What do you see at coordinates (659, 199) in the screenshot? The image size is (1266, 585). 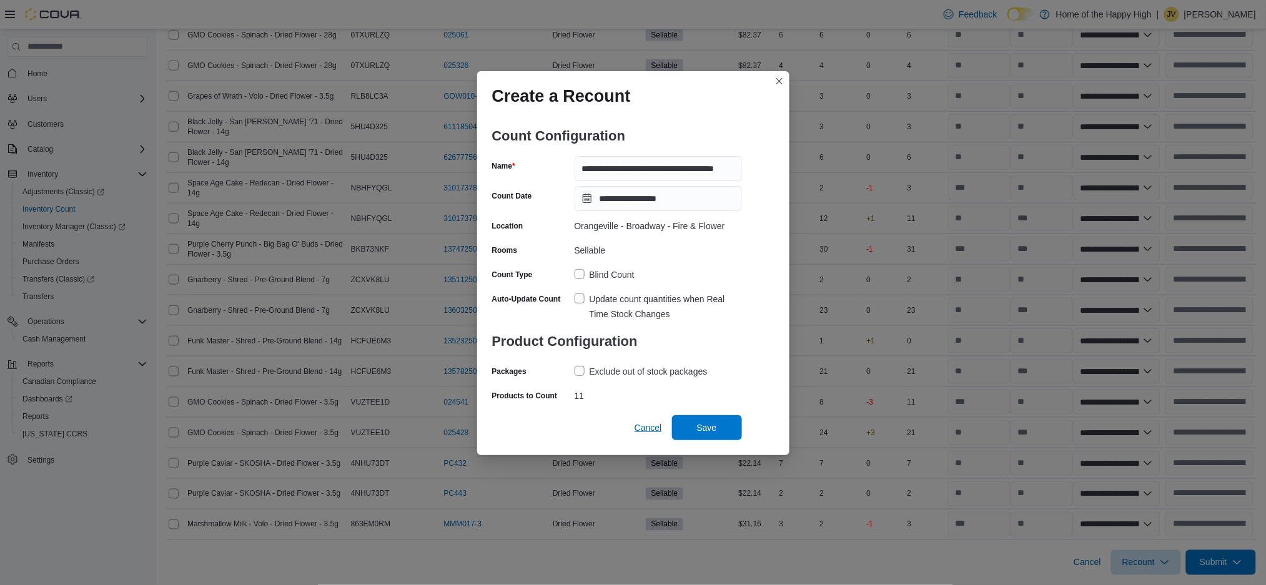 I see `input: Press the down key to open a popover containing a calendar.` at bounding box center [659, 199].